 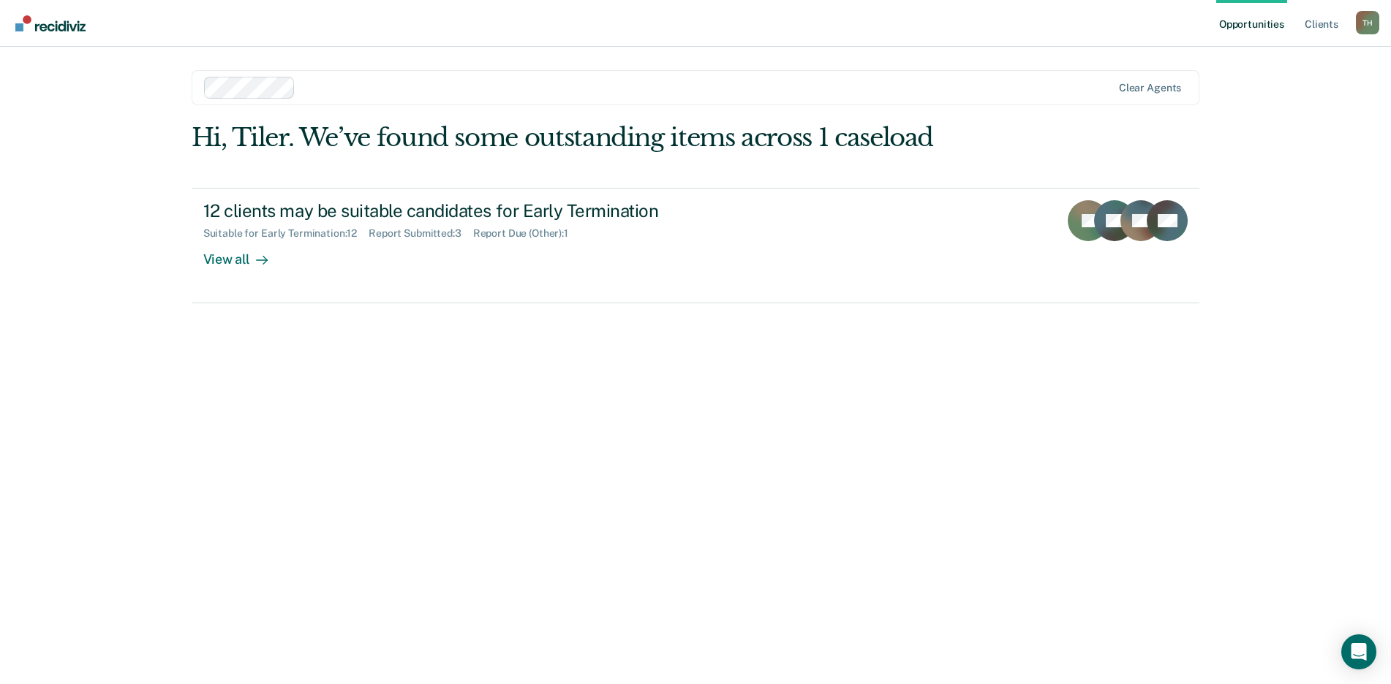 I want to click on div: Suitable for Early Termination : 12, so click(x=286, y=233).